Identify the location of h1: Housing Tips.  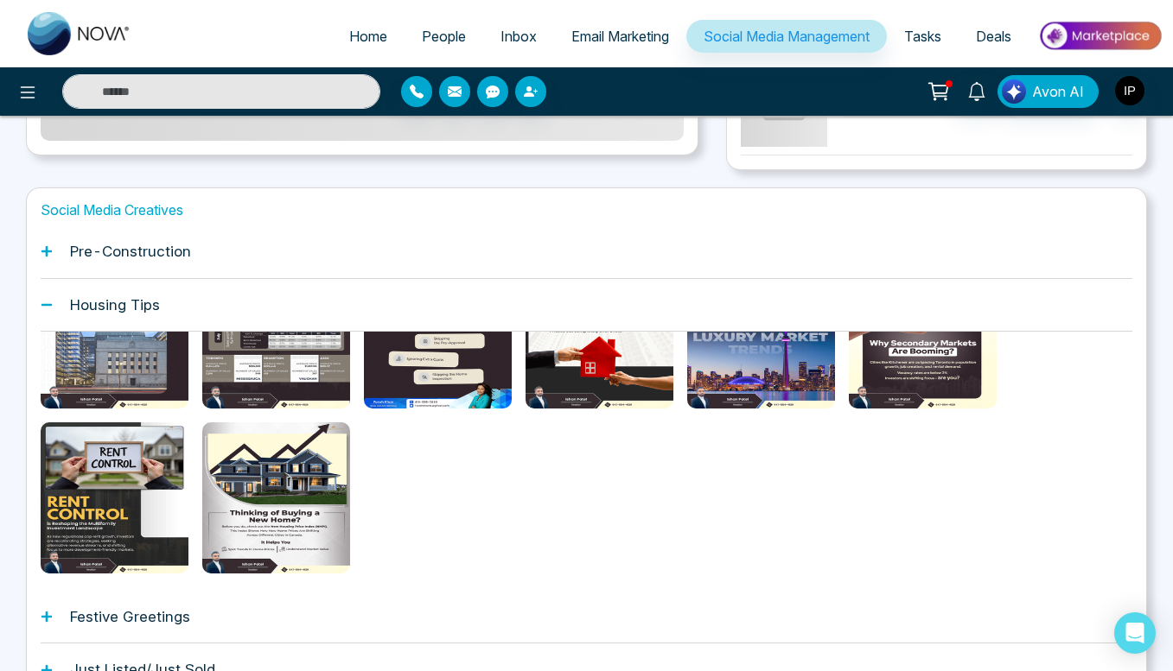
(115, 305).